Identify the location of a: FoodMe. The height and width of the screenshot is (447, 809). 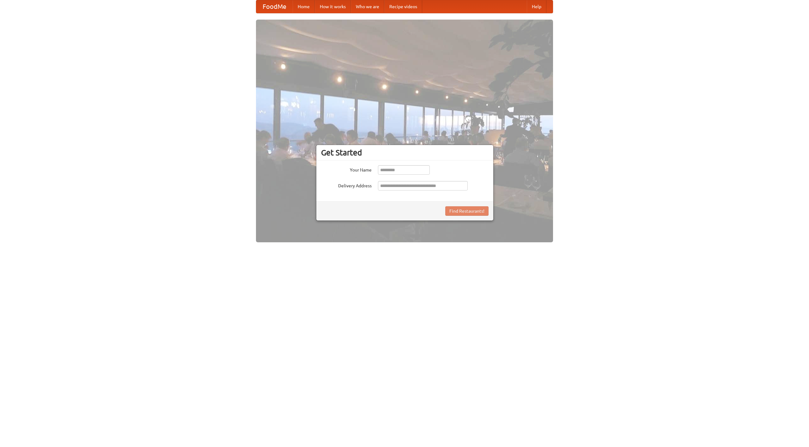
(274, 7).